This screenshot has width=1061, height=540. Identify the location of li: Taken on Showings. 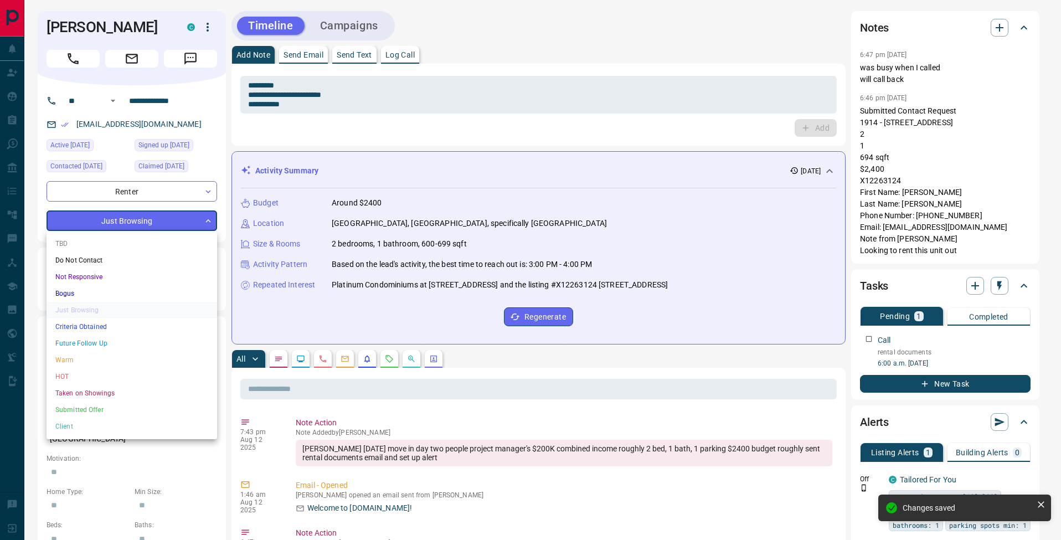
(132, 393).